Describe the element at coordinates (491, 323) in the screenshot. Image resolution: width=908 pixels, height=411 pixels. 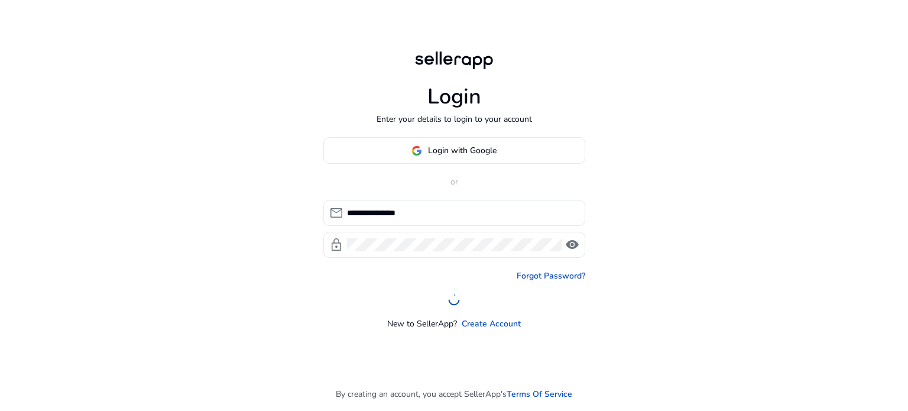
I see `a: Create Account` at that location.